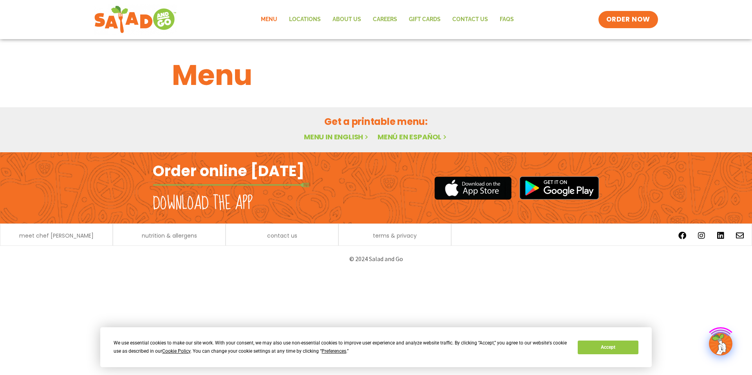 The image size is (752, 375). Describe the element at coordinates (169, 236) in the screenshot. I see `a: nutrition & allergens` at that location.